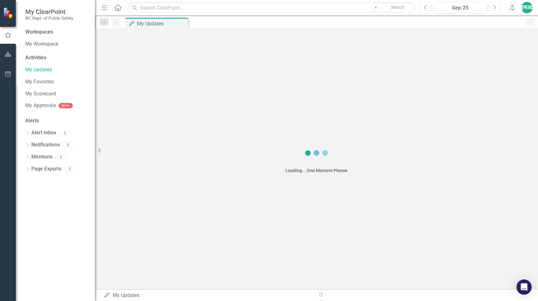  Describe the element at coordinates (397, 7) in the screenshot. I see `span: Search` at that location.